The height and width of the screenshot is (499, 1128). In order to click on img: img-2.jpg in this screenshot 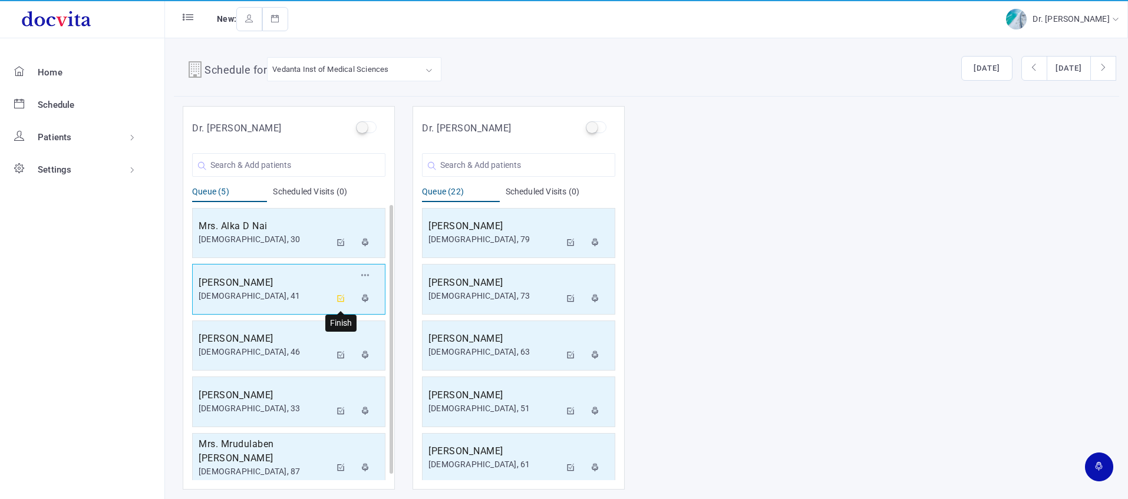, I will do `click(1016, 19)`.